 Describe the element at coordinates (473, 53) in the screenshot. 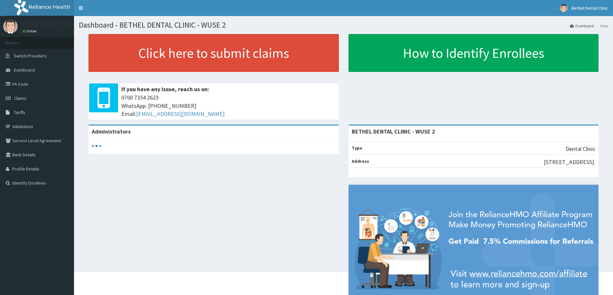

I see `a: How to Identify Enrollees` at that location.